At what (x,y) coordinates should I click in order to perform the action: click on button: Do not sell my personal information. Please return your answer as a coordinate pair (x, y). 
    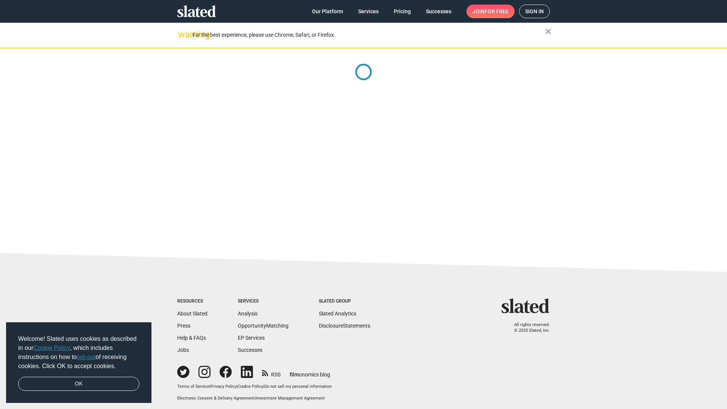
    Looking at the image, I should click on (298, 387).